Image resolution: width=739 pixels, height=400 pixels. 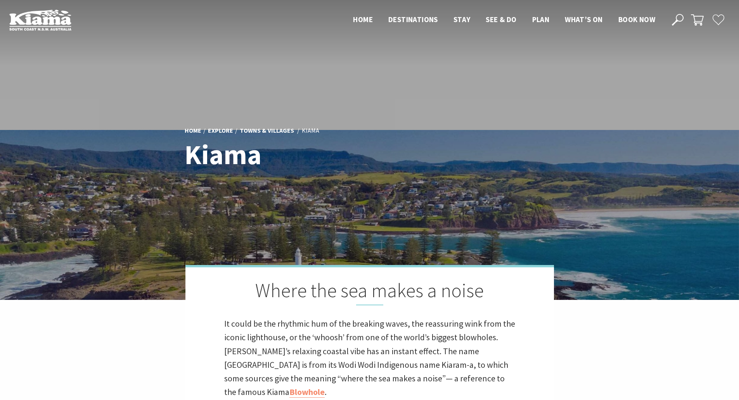 What do you see at coordinates (193, 131) in the screenshot?
I see `a: Home` at bounding box center [193, 131].